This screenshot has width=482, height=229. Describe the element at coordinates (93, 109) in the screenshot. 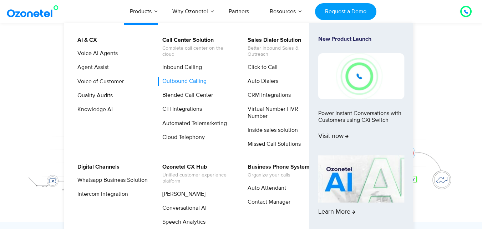

I see `a: Knowledge AI` at that location.